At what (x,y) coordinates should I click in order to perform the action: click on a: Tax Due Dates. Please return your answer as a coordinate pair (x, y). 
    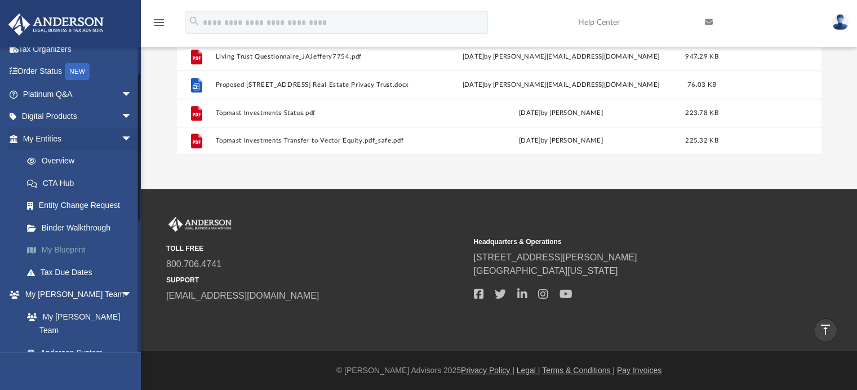
    Looking at the image, I should click on (82, 272).